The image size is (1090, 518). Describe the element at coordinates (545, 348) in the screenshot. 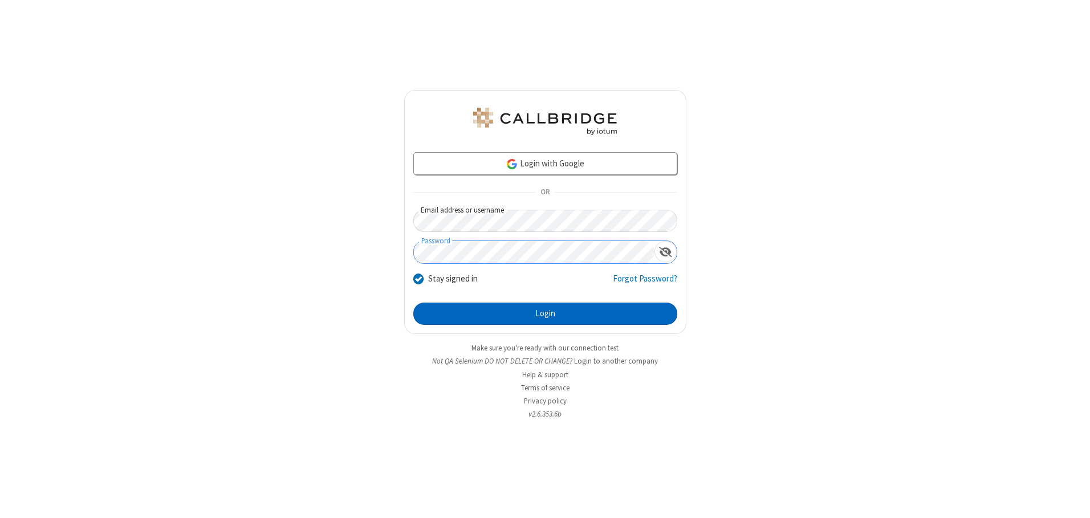

I see `a: Make sure you're ready with our connection test` at that location.